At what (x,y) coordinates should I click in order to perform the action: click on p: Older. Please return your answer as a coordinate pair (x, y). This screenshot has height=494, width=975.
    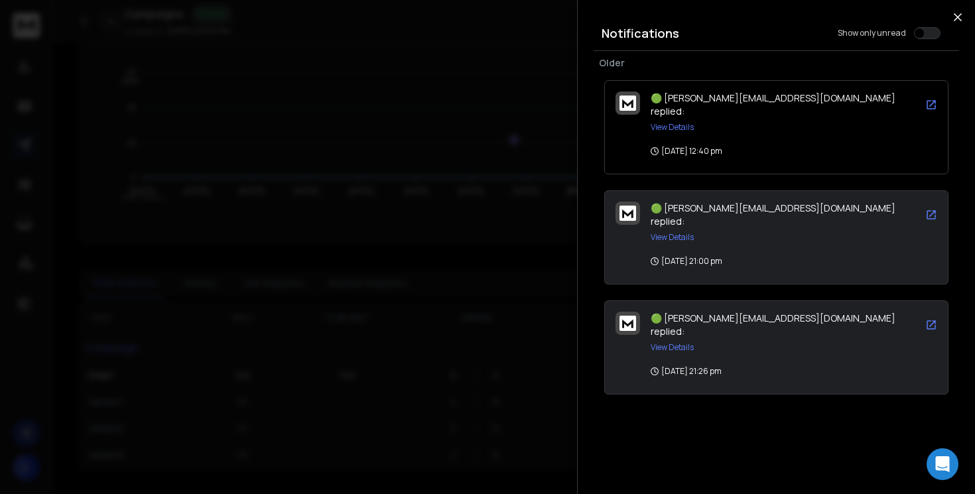
    Looking at the image, I should click on (776, 63).